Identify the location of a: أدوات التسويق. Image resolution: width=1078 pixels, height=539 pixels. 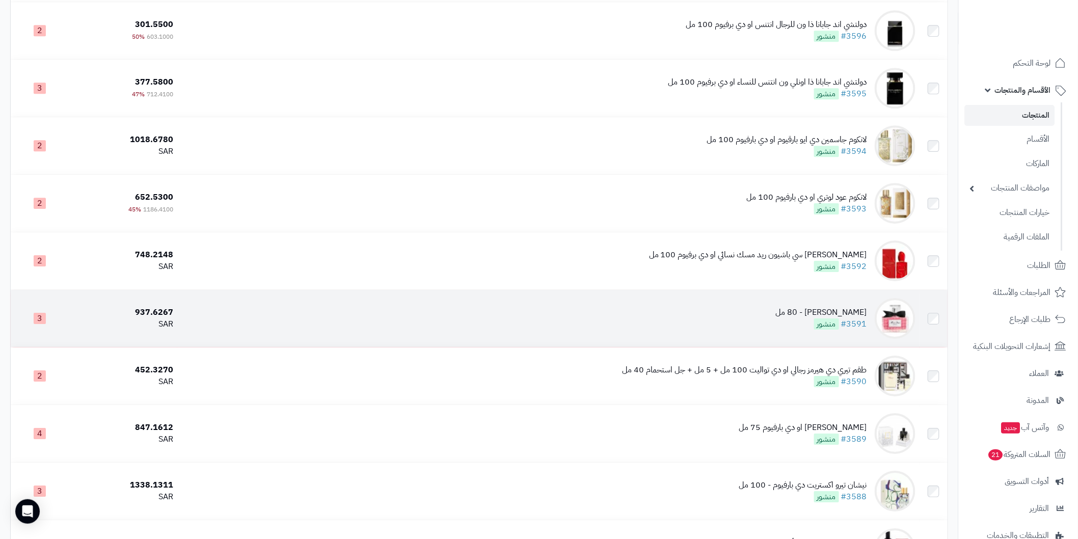
(1018, 481).